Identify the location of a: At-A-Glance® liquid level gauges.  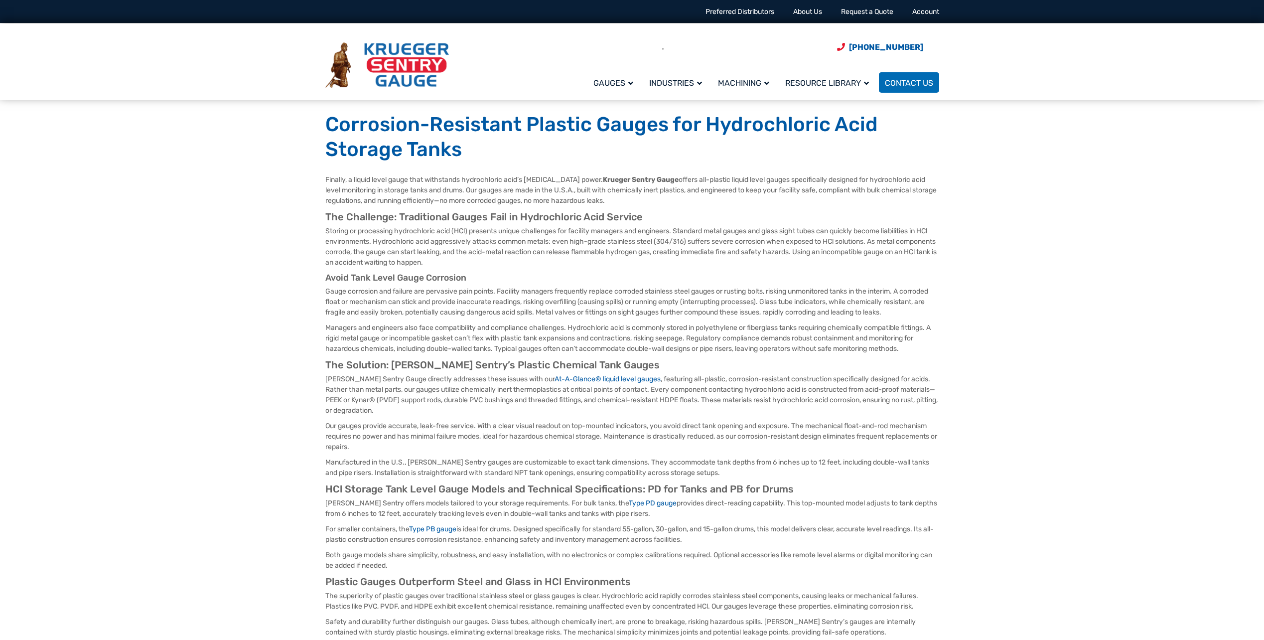
(607, 379).